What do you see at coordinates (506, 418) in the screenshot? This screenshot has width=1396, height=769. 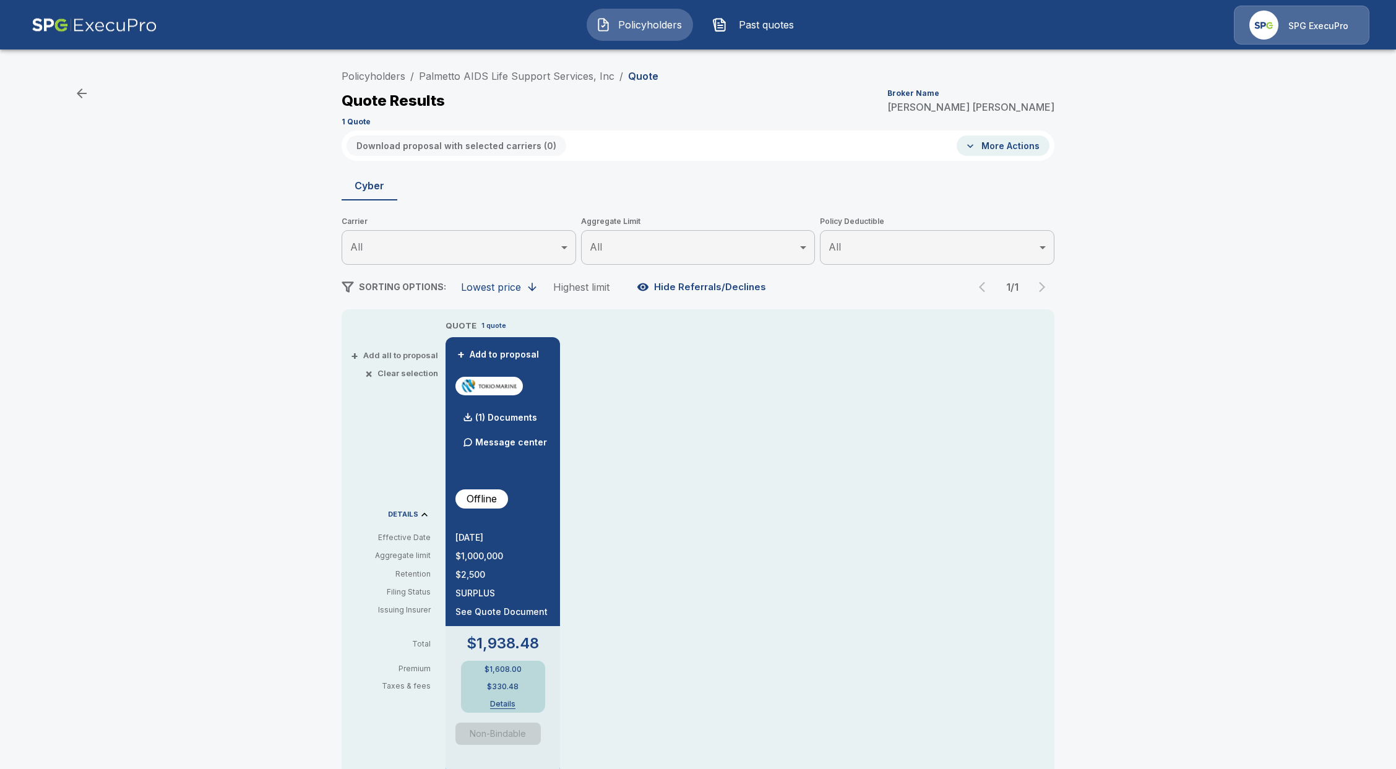 I see `p: (1) Documents` at bounding box center [506, 418].